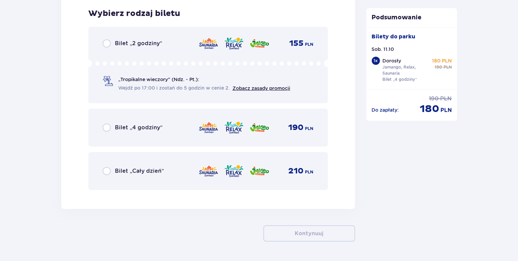 The image size is (518, 261). Describe the element at coordinates (139, 128) in the screenshot. I see `span: Bilet „4 godziny”` at that location.